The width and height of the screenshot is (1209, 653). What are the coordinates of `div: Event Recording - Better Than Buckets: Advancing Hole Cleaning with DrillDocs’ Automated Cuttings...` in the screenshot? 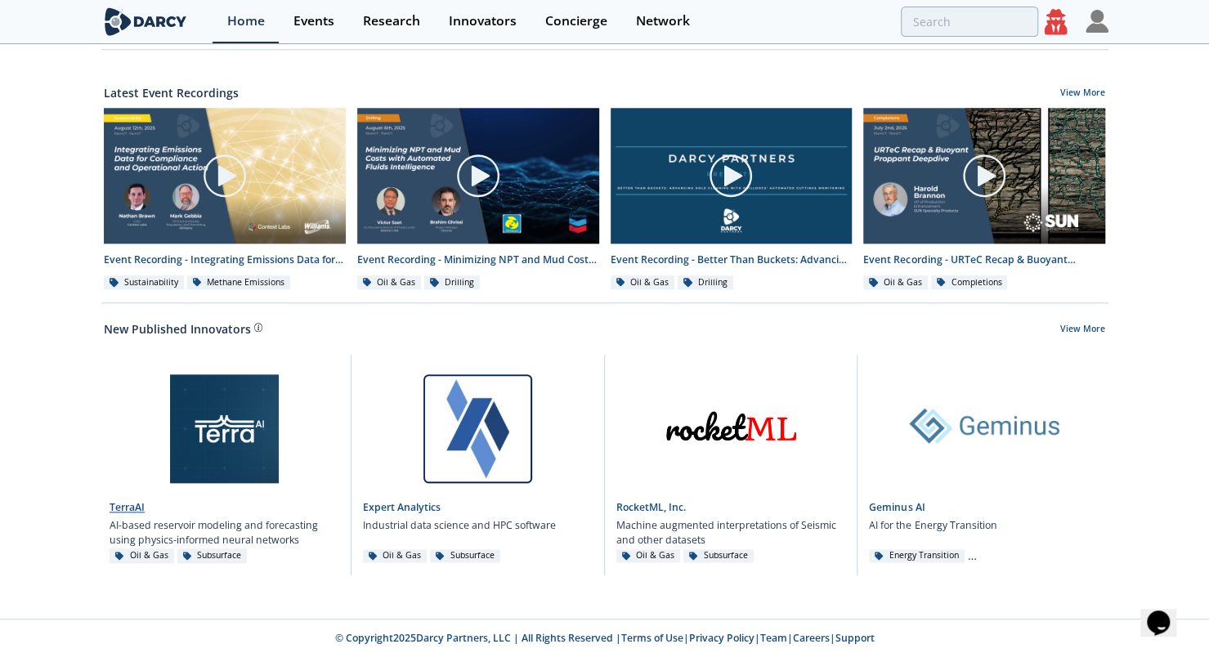 It's located at (732, 260).